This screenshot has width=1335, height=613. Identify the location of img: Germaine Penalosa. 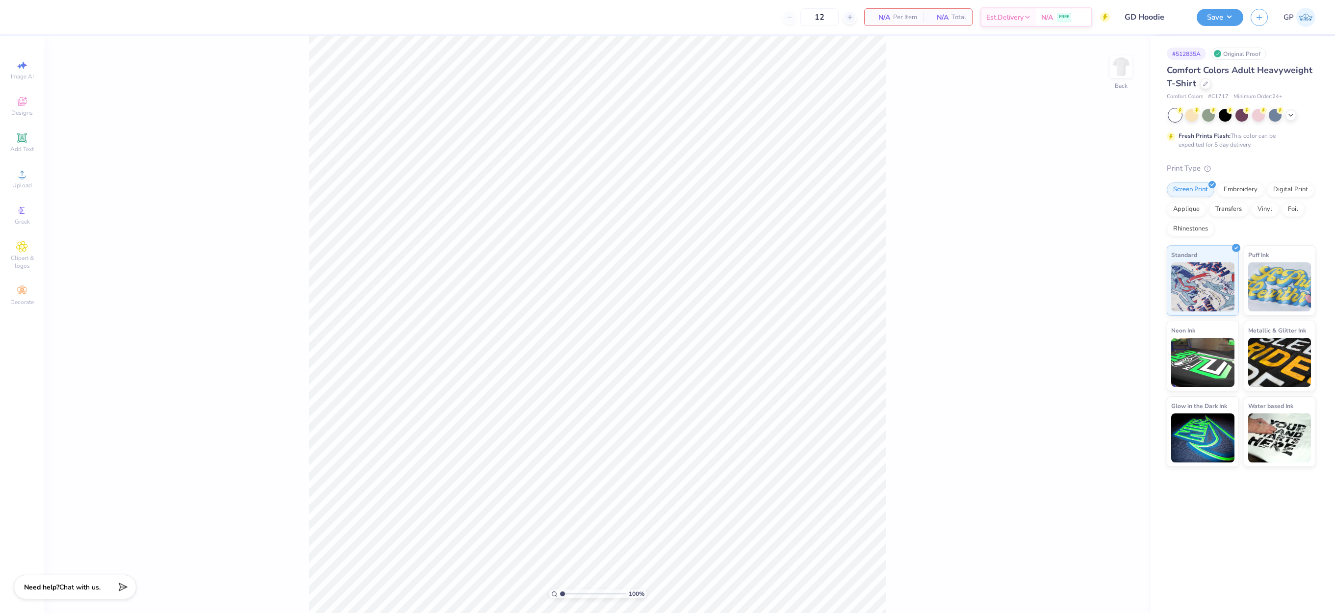
(1306, 17).